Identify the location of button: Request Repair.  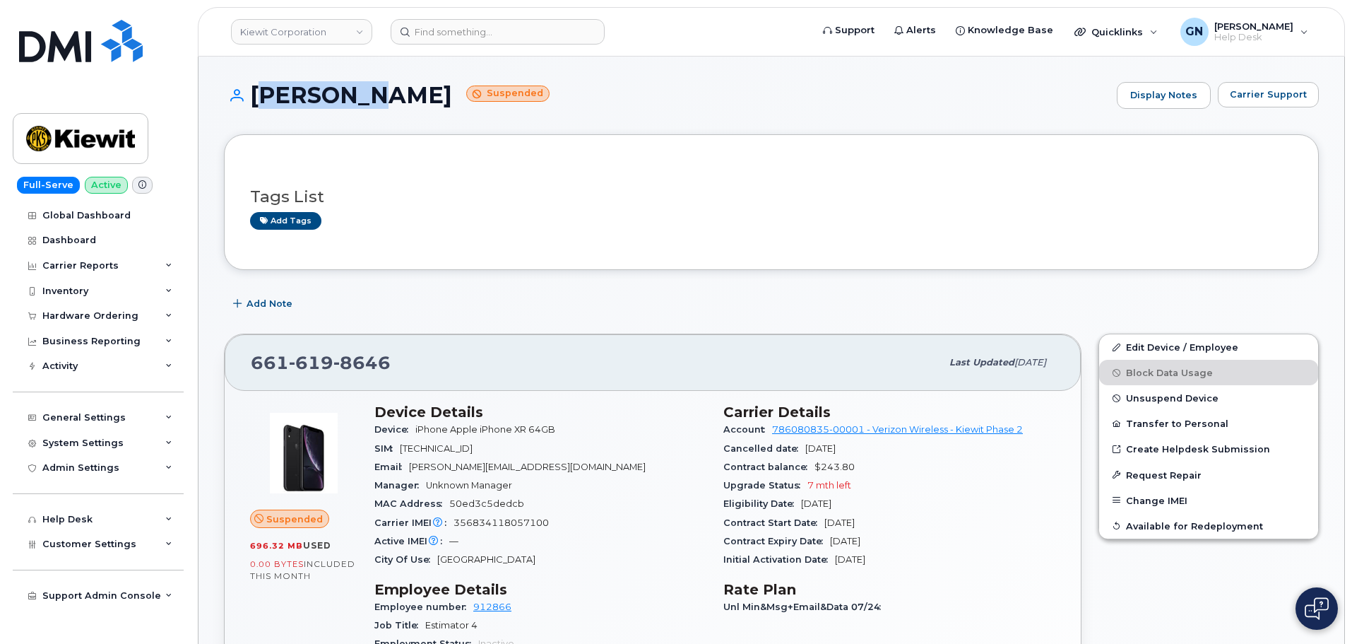
(1209, 475).